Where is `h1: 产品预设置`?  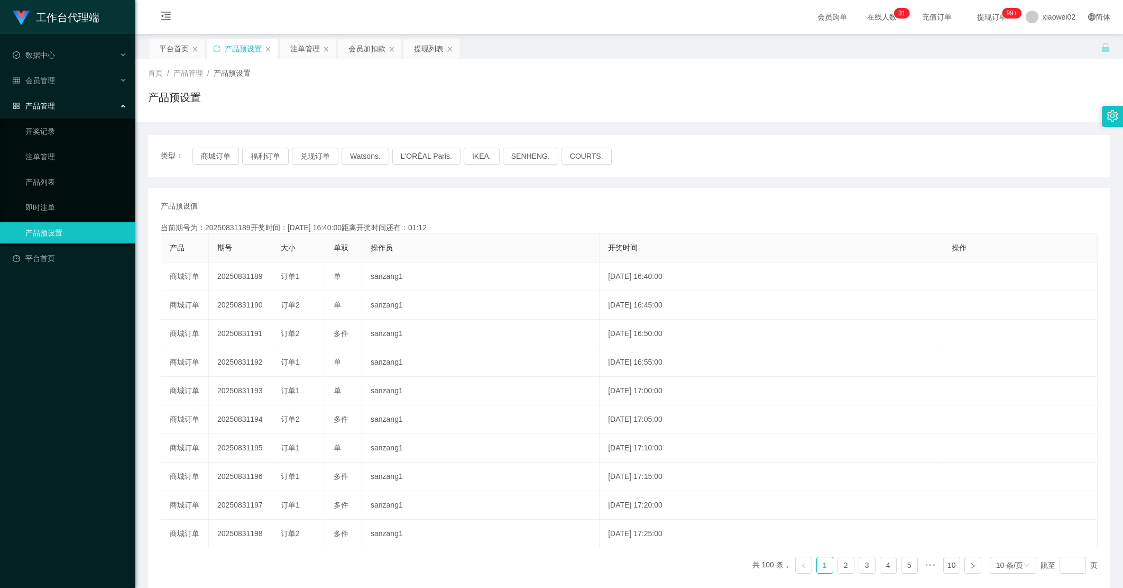
h1: 产品预设置 is located at coordinates (175, 97).